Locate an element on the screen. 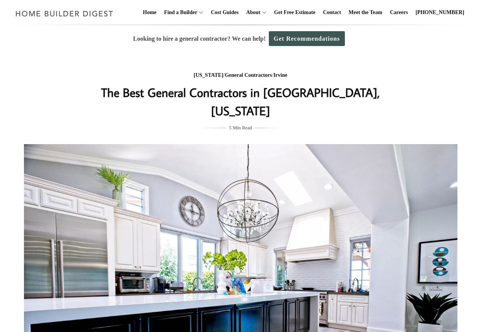 This screenshot has width=481, height=332. a: General Contractors is located at coordinates (248, 75).